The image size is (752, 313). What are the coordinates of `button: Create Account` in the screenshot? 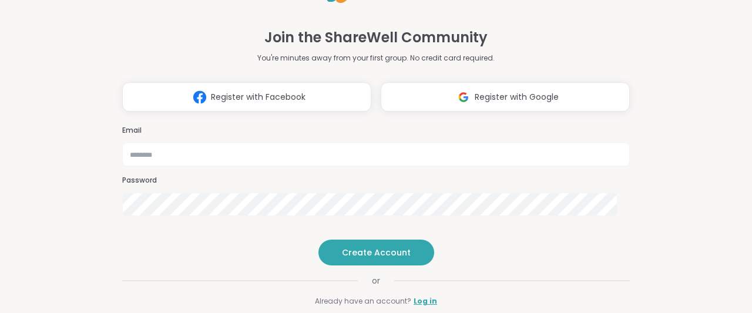 It's located at (376, 253).